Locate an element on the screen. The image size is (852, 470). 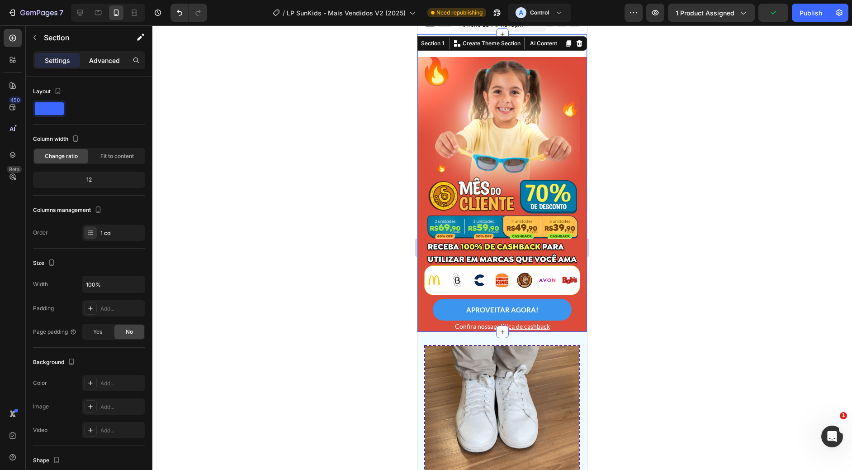
div: Column width is located at coordinates (57, 139).